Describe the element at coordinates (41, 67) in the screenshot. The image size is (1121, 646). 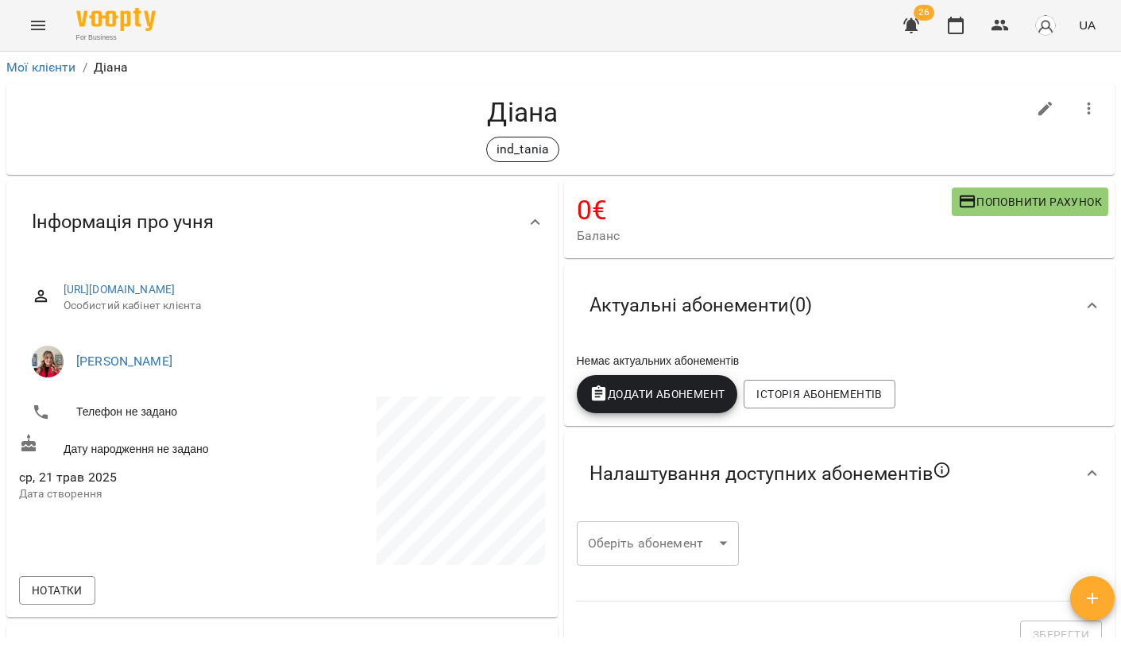
I see `a: Мої клієнти` at that location.